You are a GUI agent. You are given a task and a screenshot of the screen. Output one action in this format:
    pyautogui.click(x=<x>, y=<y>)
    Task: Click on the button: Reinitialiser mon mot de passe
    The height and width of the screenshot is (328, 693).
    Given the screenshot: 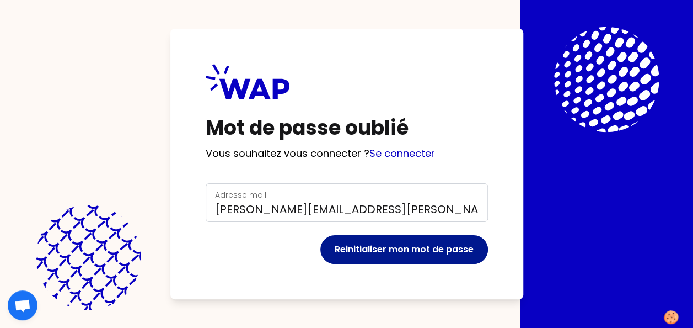 What is the action you would take?
    pyautogui.click(x=404, y=249)
    